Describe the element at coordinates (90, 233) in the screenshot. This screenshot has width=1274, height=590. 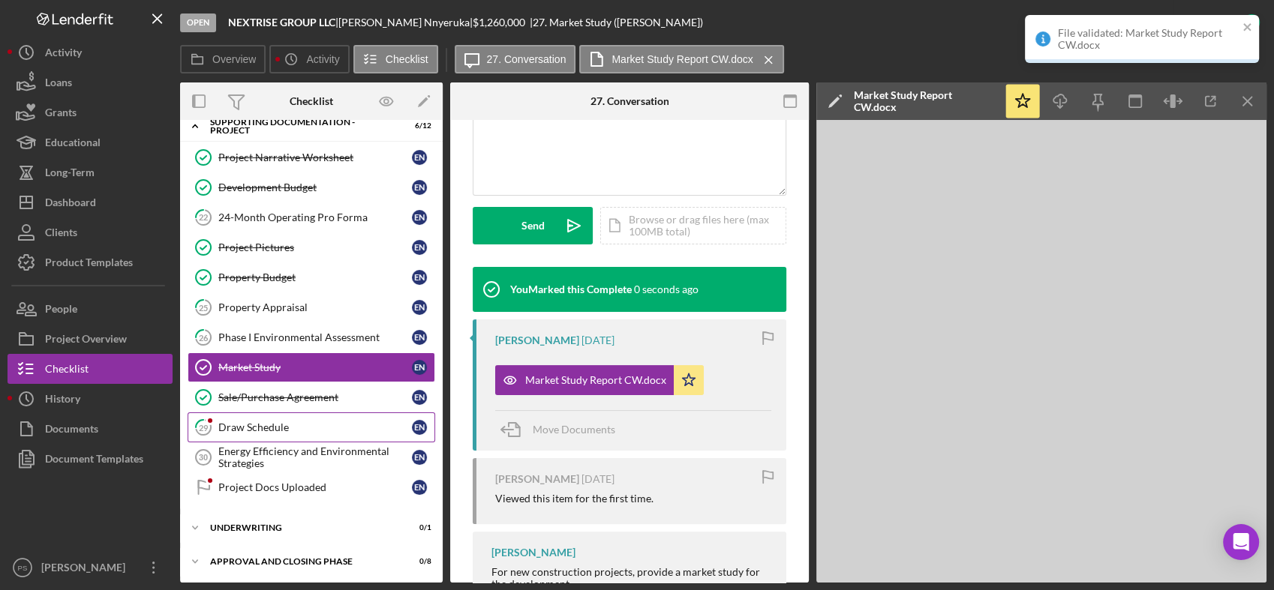
I see `button: Clients` at that location.